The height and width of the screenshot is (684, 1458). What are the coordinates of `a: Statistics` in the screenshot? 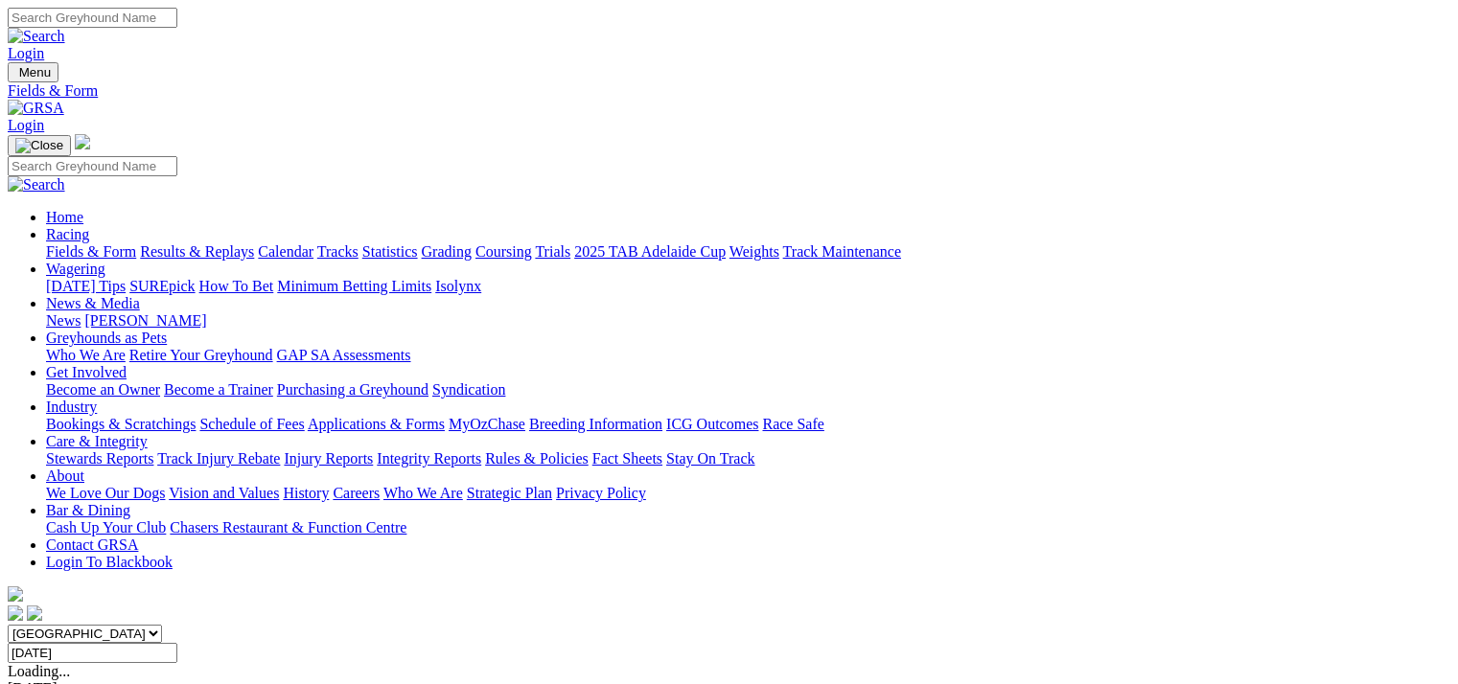 It's located at (390, 251).